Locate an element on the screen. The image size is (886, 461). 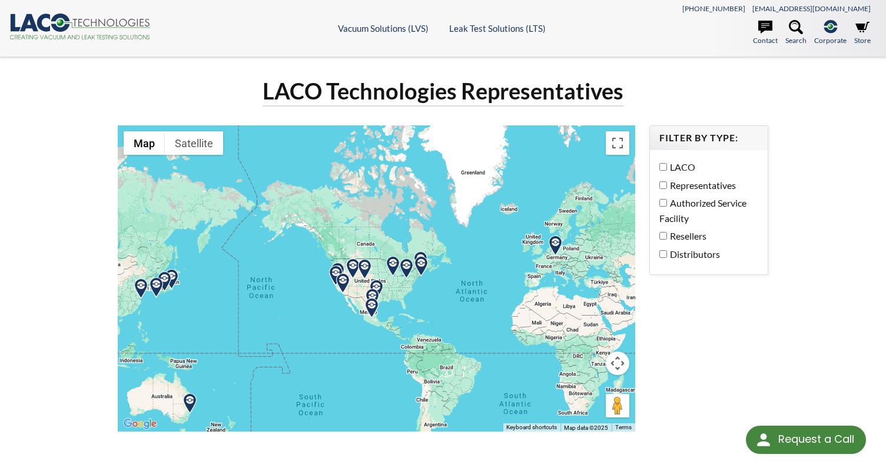
button: Map camera controls is located at coordinates (617, 363).